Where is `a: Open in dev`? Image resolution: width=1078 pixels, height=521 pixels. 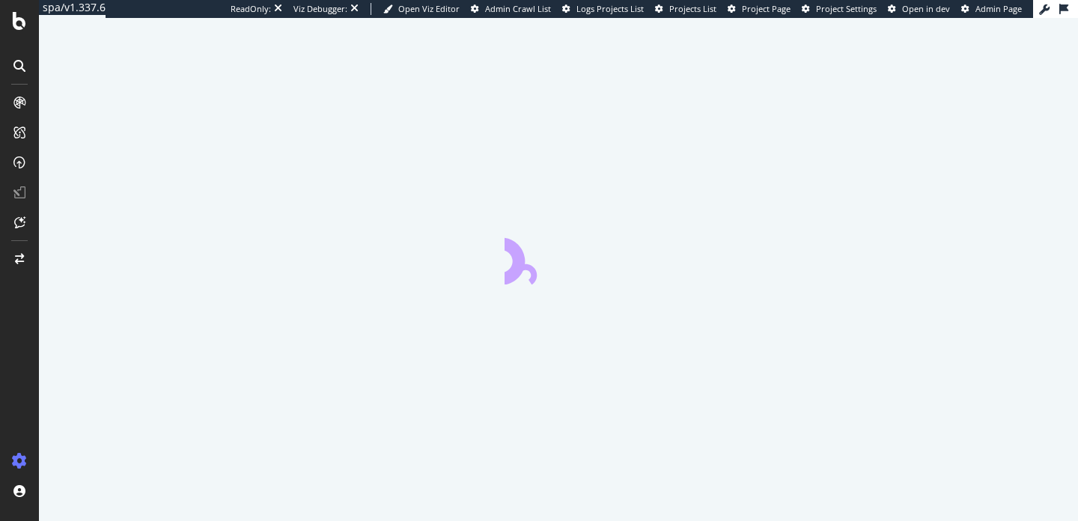 a: Open in dev is located at coordinates (919, 9).